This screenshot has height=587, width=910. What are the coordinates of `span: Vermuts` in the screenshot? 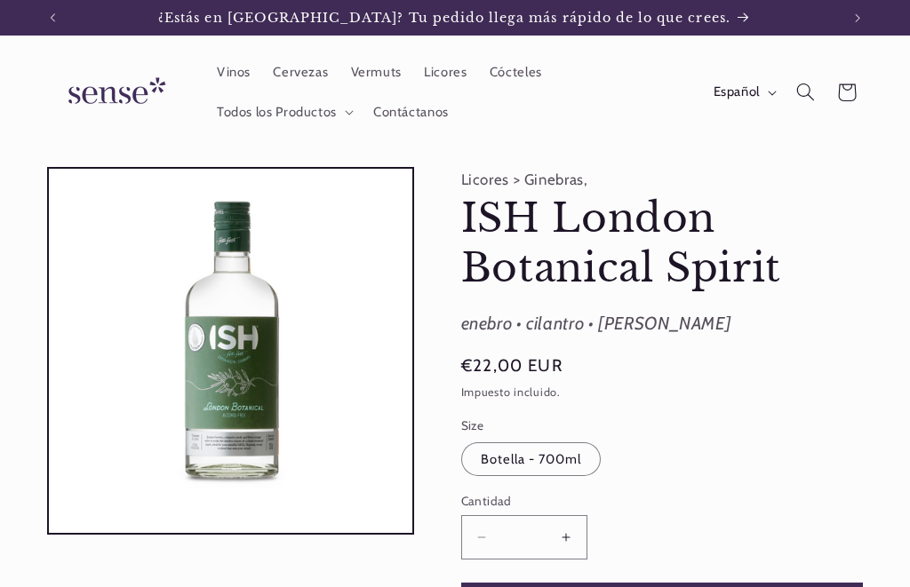 It's located at (376, 72).